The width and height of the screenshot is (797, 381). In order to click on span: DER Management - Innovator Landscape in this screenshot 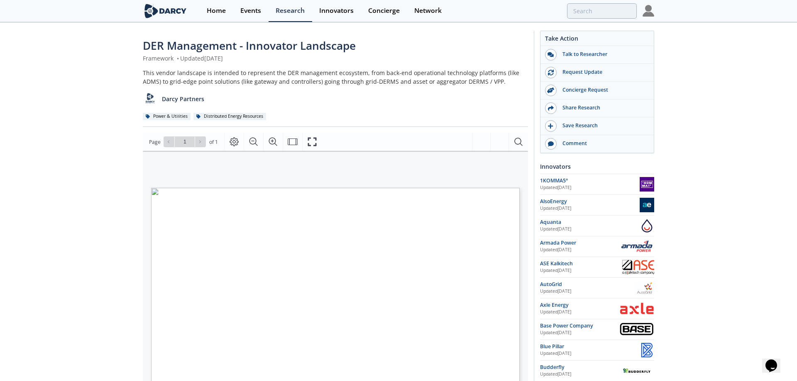, I will do `click(249, 46)`.